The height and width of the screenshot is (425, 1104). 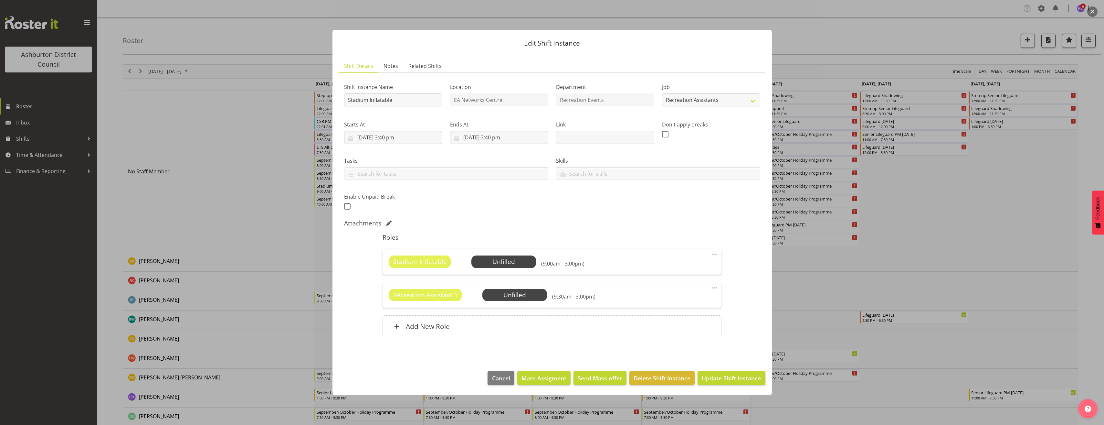 What do you see at coordinates (499, 87) in the screenshot?
I see `label: Location` at bounding box center [499, 87].